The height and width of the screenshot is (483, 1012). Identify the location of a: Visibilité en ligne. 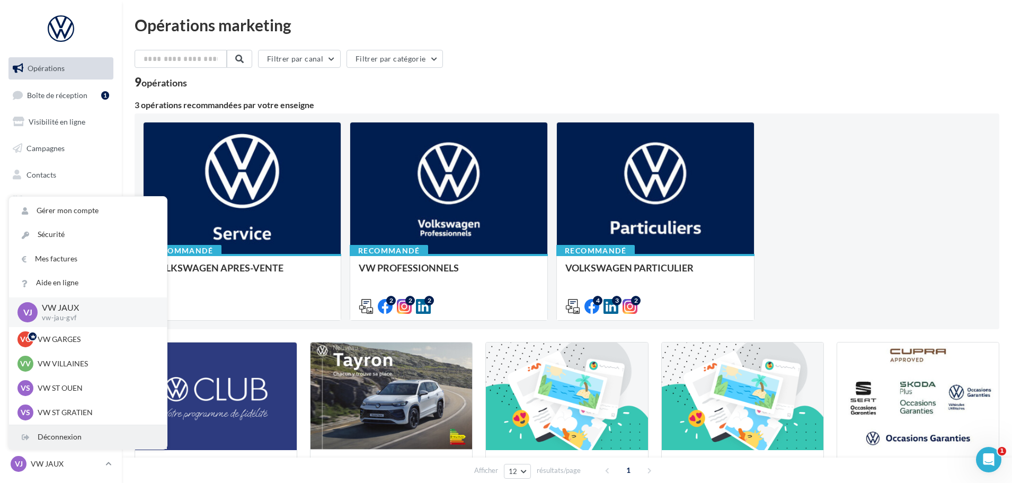
(61, 122).